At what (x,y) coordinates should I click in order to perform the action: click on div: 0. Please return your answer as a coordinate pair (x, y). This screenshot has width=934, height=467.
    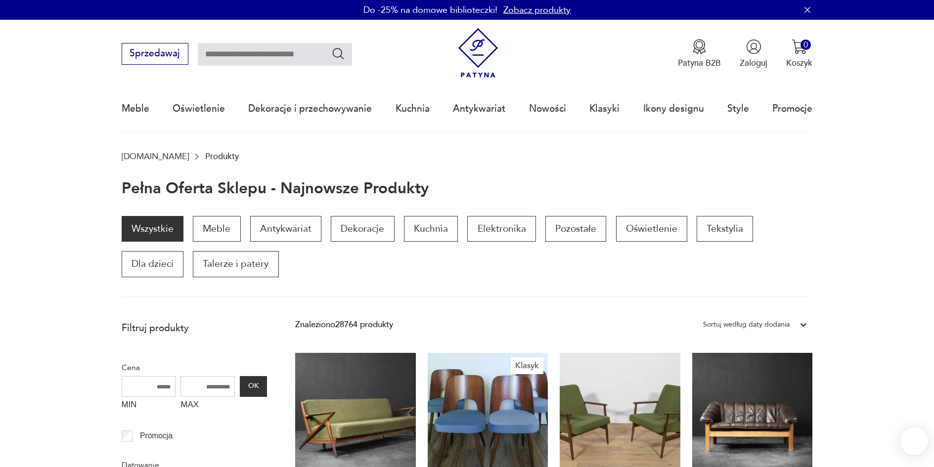
    Looking at the image, I should click on (805, 44).